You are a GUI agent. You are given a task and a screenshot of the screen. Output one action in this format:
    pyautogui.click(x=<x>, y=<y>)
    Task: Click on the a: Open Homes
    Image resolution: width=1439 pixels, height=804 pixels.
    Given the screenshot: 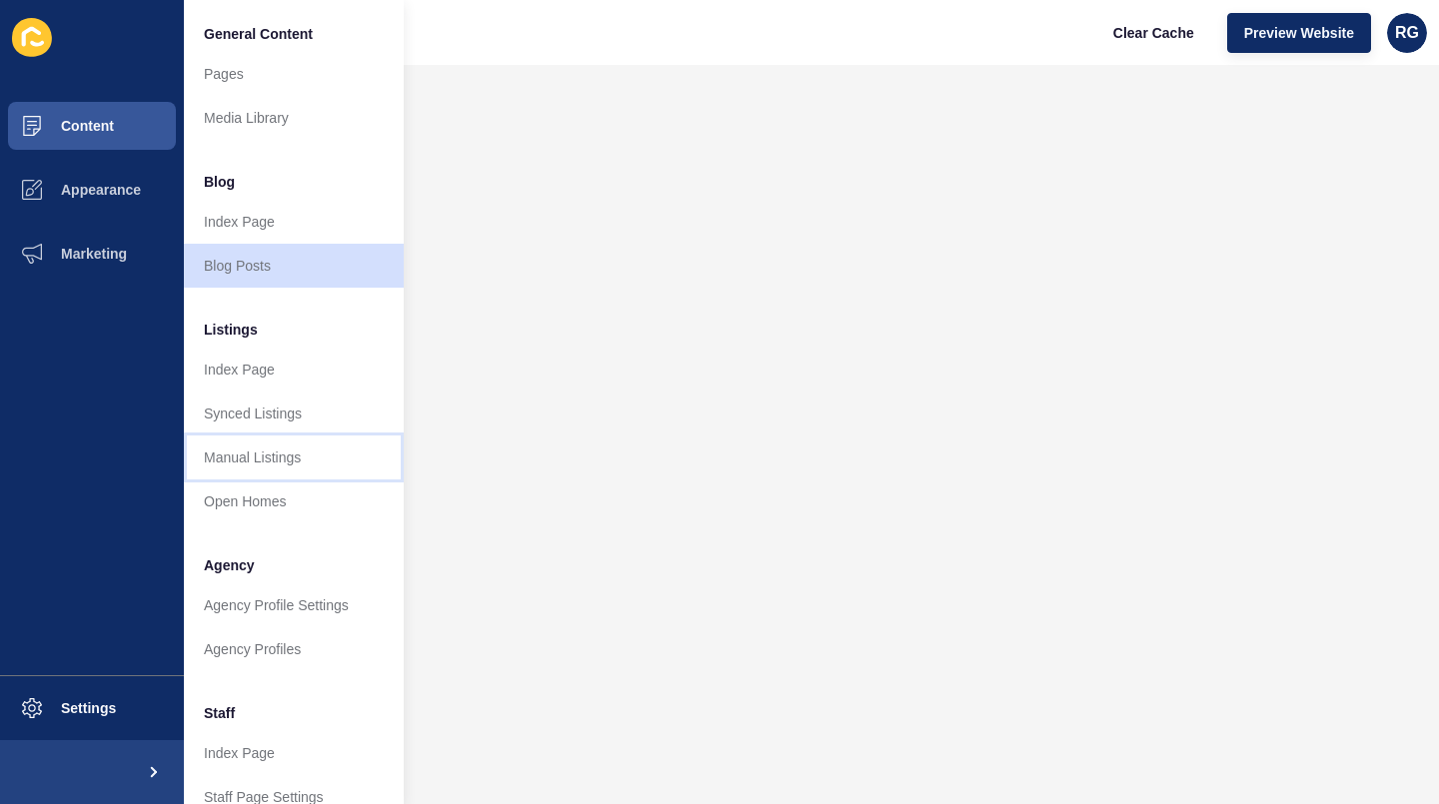 What is the action you would take?
    pyautogui.click(x=294, y=501)
    